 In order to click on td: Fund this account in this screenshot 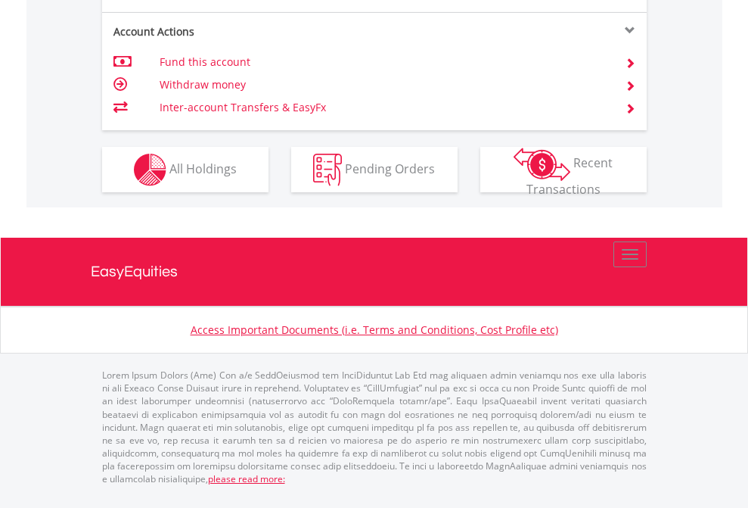, I will do `click(383, 62)`.